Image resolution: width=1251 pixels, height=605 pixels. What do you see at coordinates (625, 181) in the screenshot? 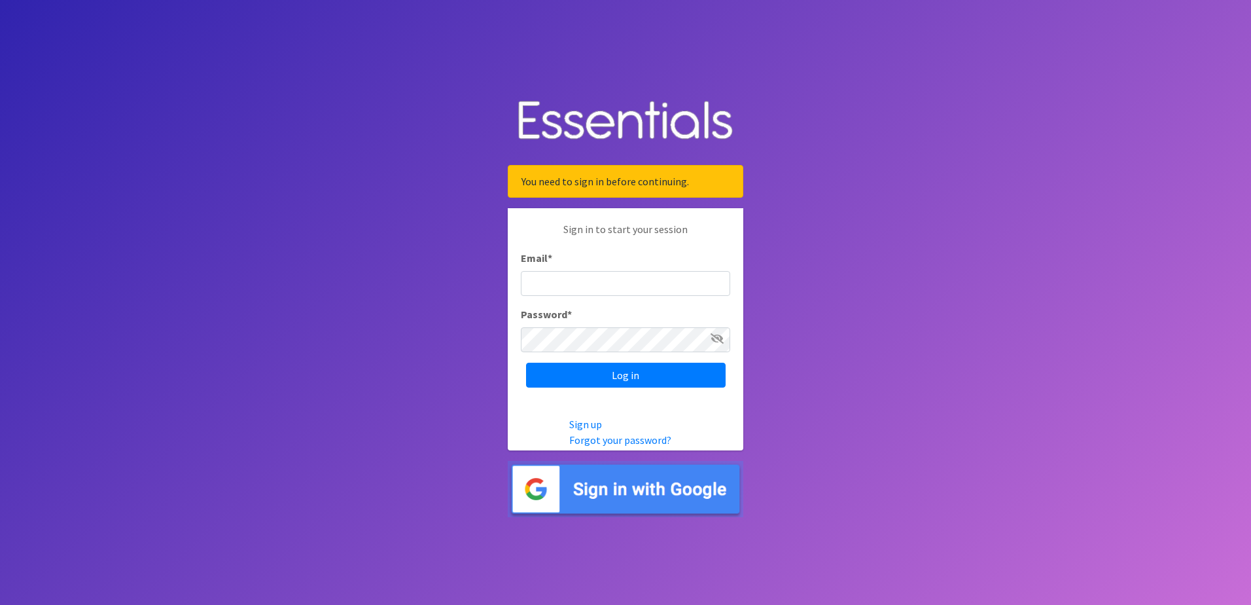
I see `div: You need to sign in before continuing.` at bounding box center [625, 181].